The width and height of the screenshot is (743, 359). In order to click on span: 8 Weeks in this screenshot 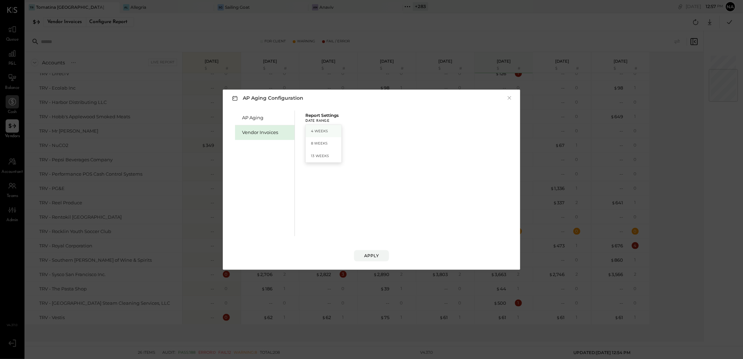, I will do `click(319, 143)`.